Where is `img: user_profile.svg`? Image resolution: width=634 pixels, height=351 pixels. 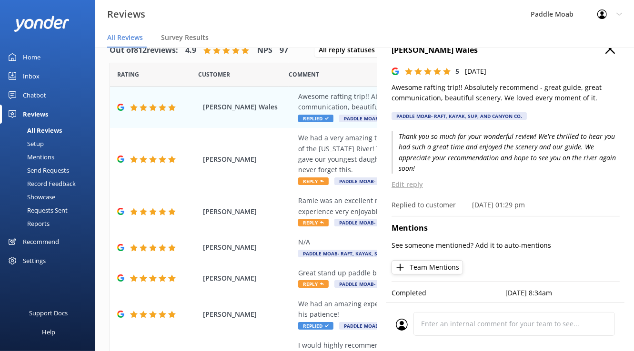
img: user_profile.svg is located at coordinates (401, 325).